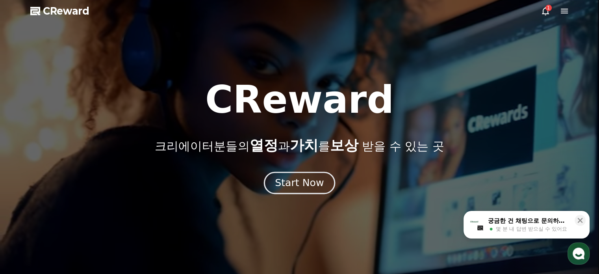 The height and width of the screenshot is (274, 599). What do you see at coordinates (299, 145) in the screenshot?
I see `p: 크리에이터분들의 과 를 받을 수 있는 곳` at bounding box center [299, 145].